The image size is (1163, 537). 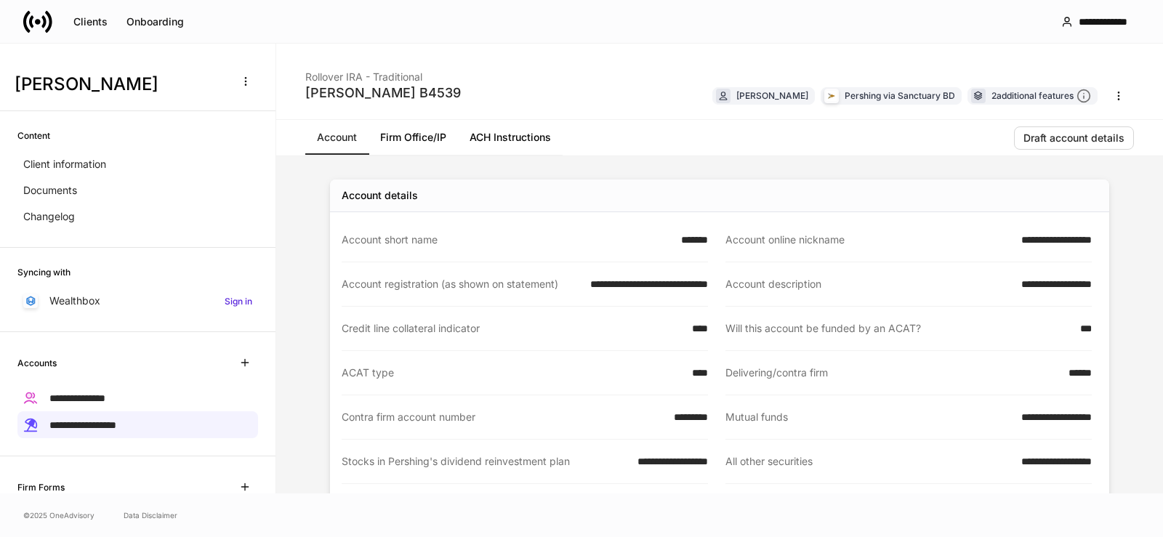 What do you see at coordinates (413, 137) in the screenshot?
I see `a: Firm Office/IP` at bounding box center [413, 137].